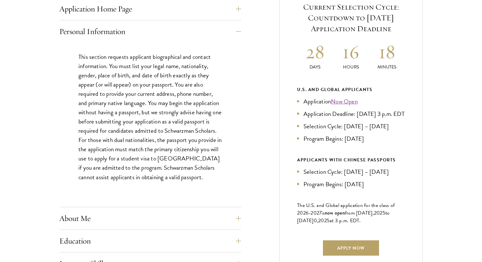 The height and width of the screenshot is (262, 482). What do you see at coordinates (150, 9) in the screenshot?
I see `button: Application Home Page` at bounding box center [150, 9].